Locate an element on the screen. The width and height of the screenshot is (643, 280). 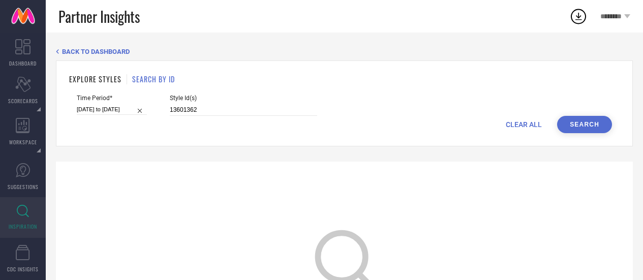
input: Enter comma separated style ids e.g. 12345, 67890 is located at coordinates (243, 110).